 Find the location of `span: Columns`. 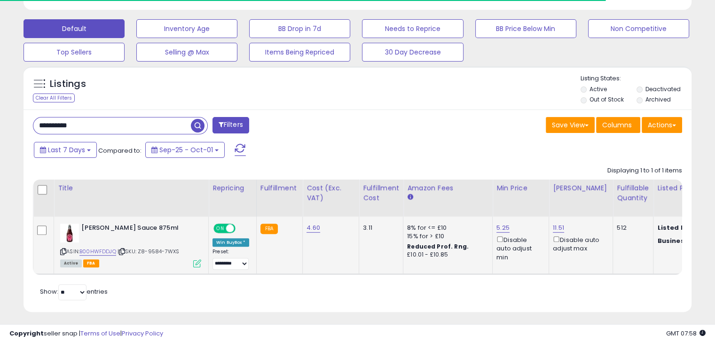

span: Columns is located at coordinates (617, 125).